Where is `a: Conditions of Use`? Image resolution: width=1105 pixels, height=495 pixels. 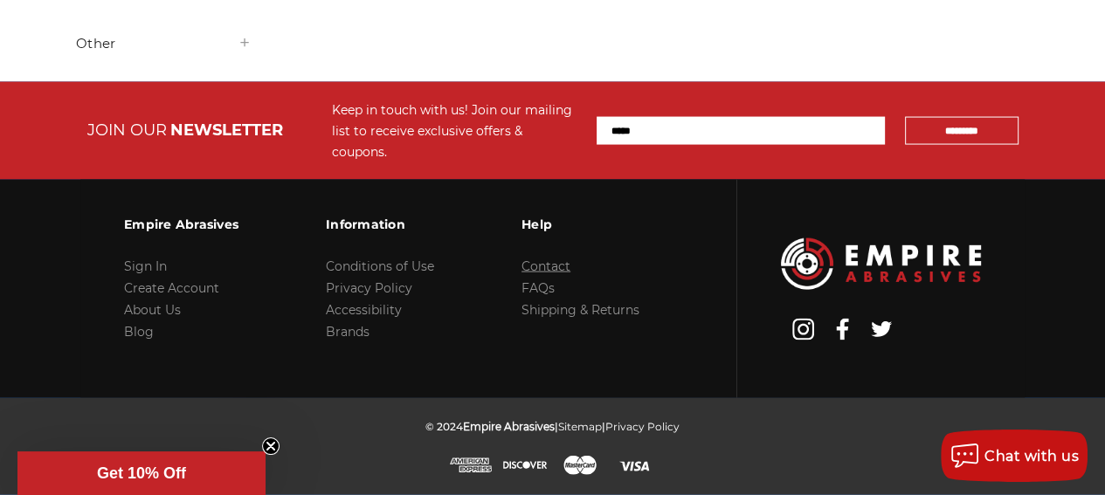
a: Conditions of Use is located at coordinates (380, 266).